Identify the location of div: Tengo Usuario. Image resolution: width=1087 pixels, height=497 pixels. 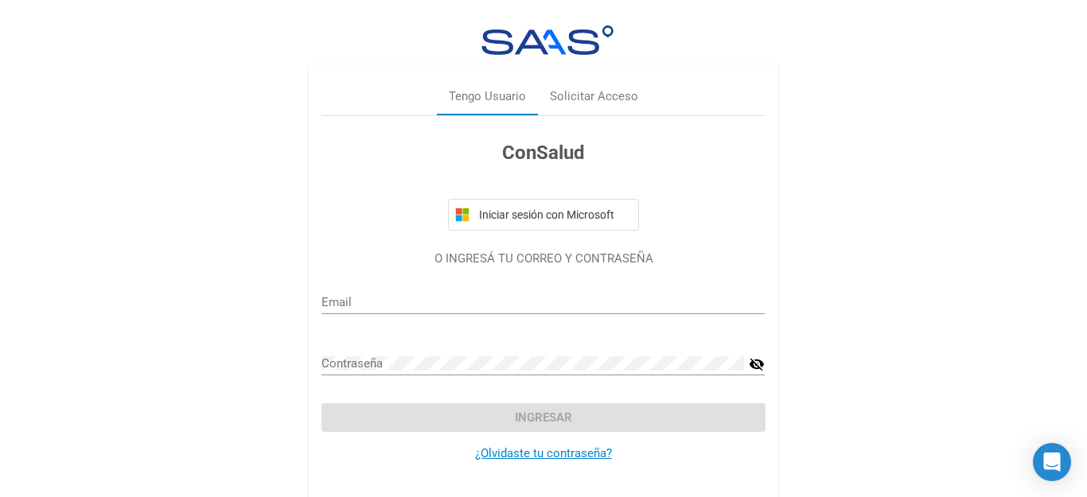
(487, 96).